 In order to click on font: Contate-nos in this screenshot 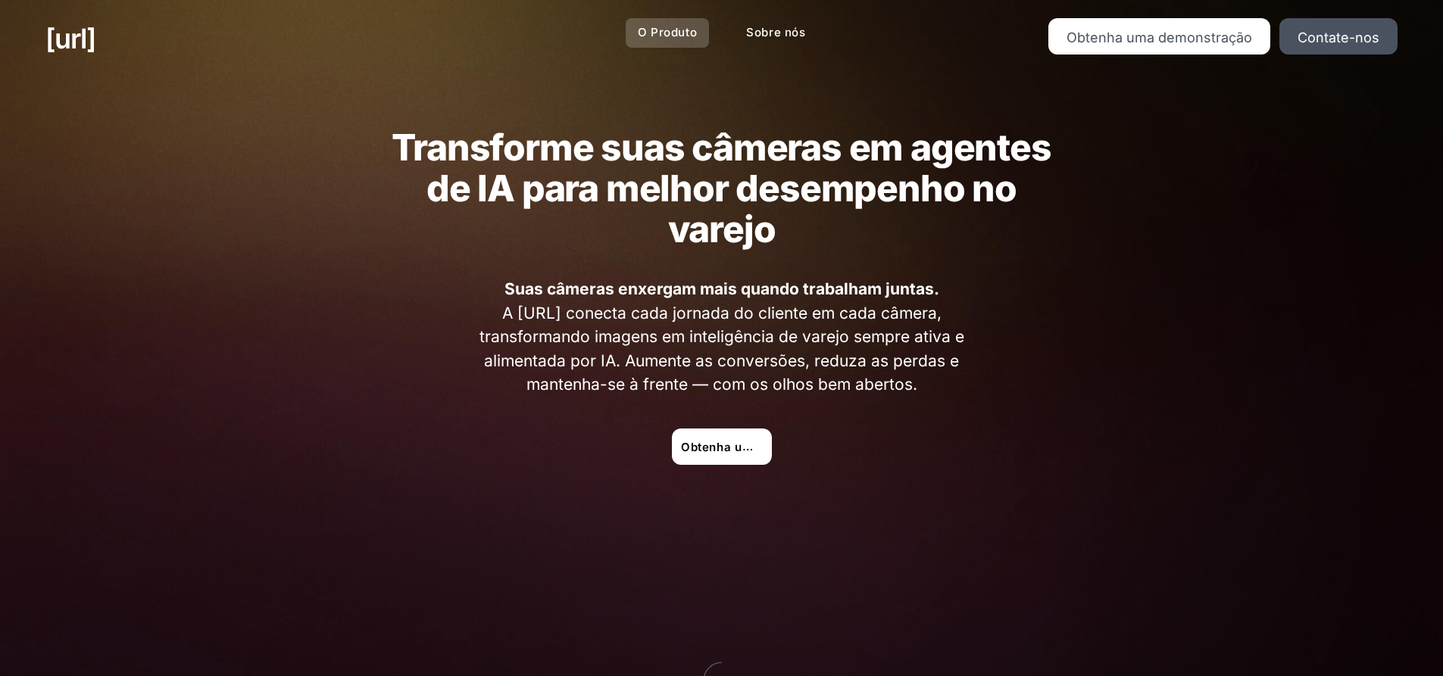, I will do `click(1338, 37)`.